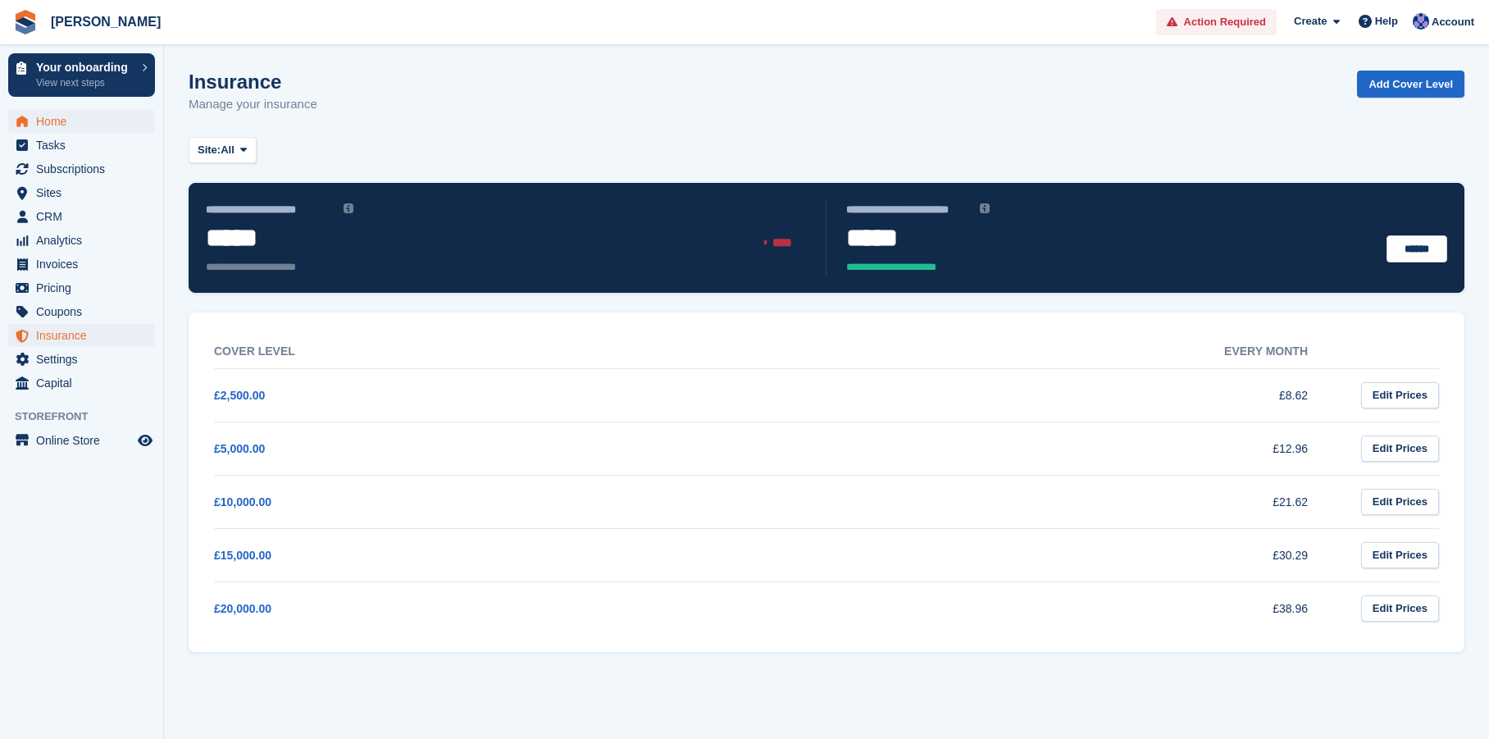  Describe the element at coordinates (145, 440) in the screenshot. I see `a: Preview store` at that location.